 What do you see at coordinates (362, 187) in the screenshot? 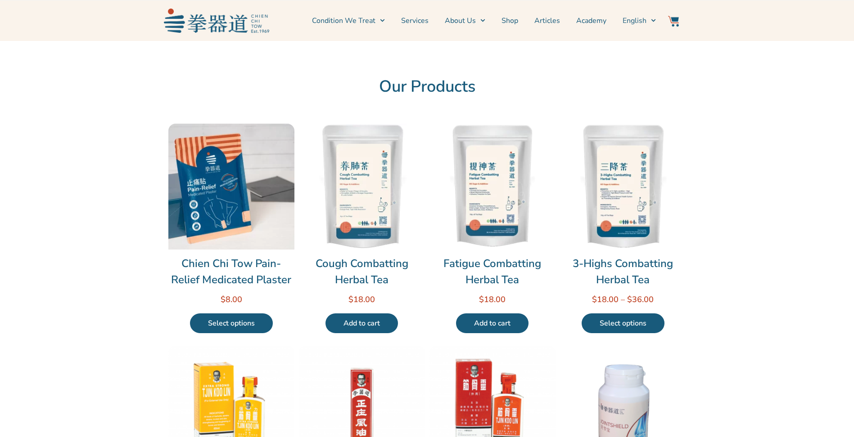
I see `img: Cough Combatting Herbal Tea` at bounding box center [362, 187].